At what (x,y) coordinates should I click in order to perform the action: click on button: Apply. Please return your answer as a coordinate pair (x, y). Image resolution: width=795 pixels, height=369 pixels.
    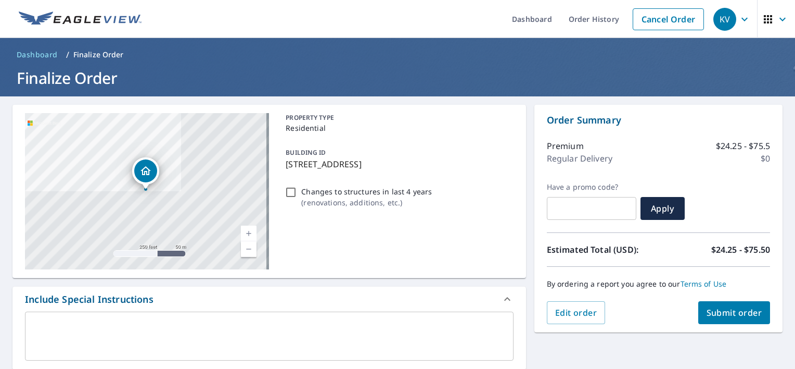
    Looking at the image, I should click on (663, 208).